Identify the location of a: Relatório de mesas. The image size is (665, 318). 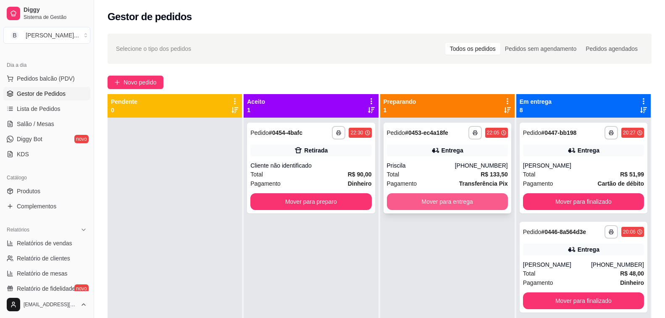
(47, 274).